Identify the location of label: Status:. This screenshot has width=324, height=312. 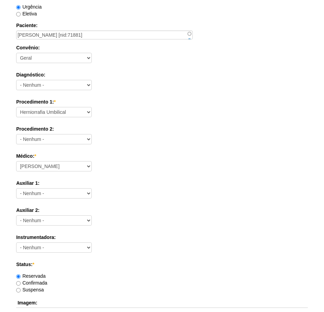
(162, 265).